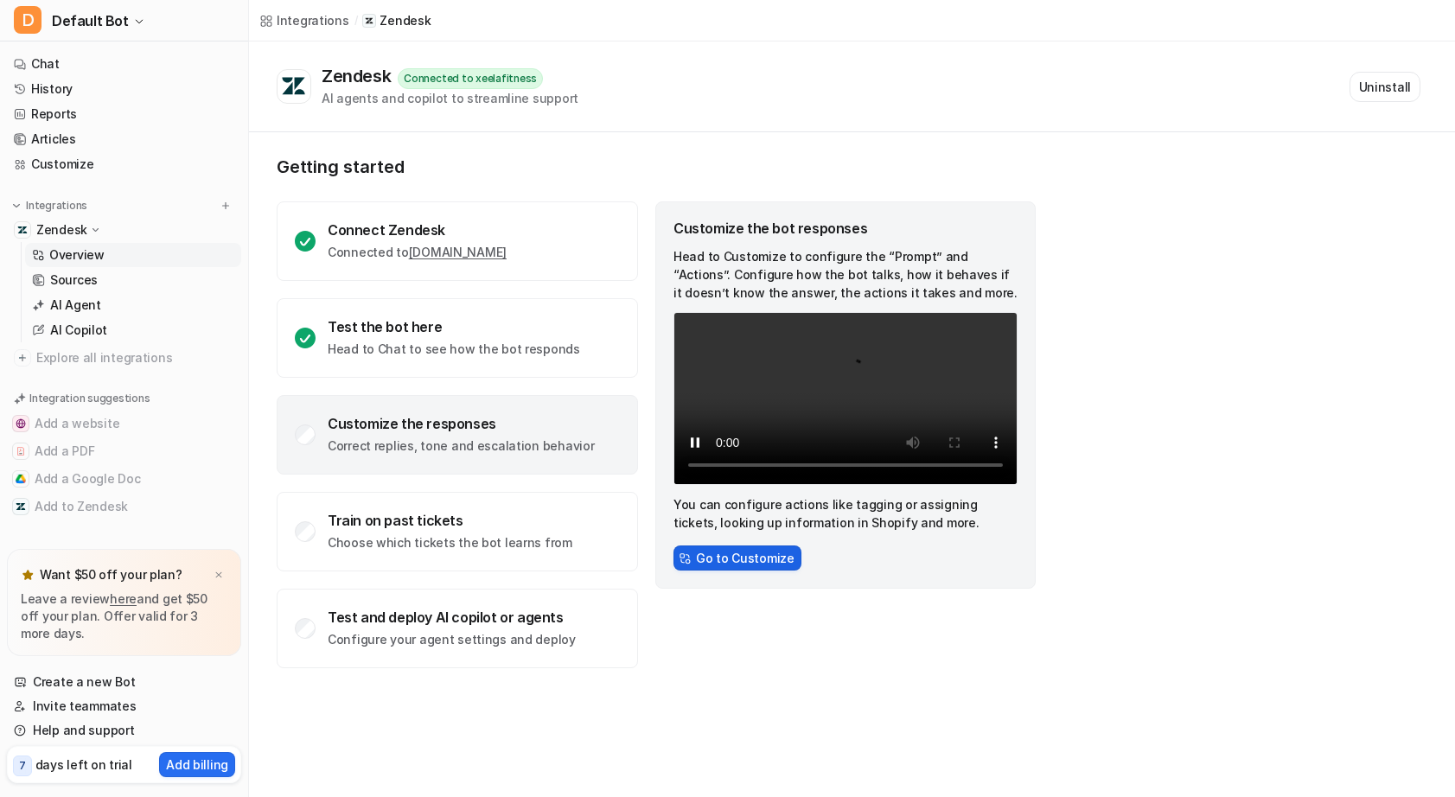 The height and width of the screenshot is (797, 1455). Describe the element at coordinates (79, 330) in the screenshot. I see `p: AI Copilot` at that location.